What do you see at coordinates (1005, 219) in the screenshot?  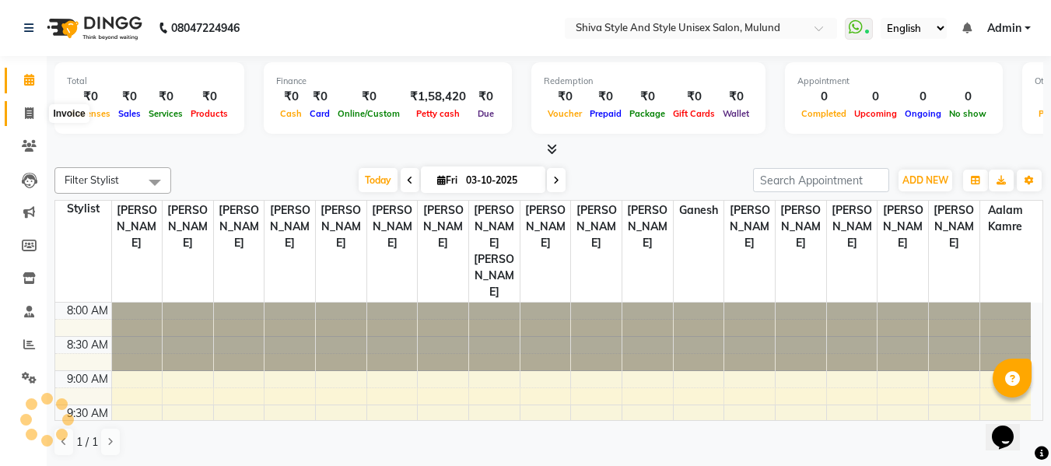 I see `span: Aalam kamre` at bounding box center [1005, 219].